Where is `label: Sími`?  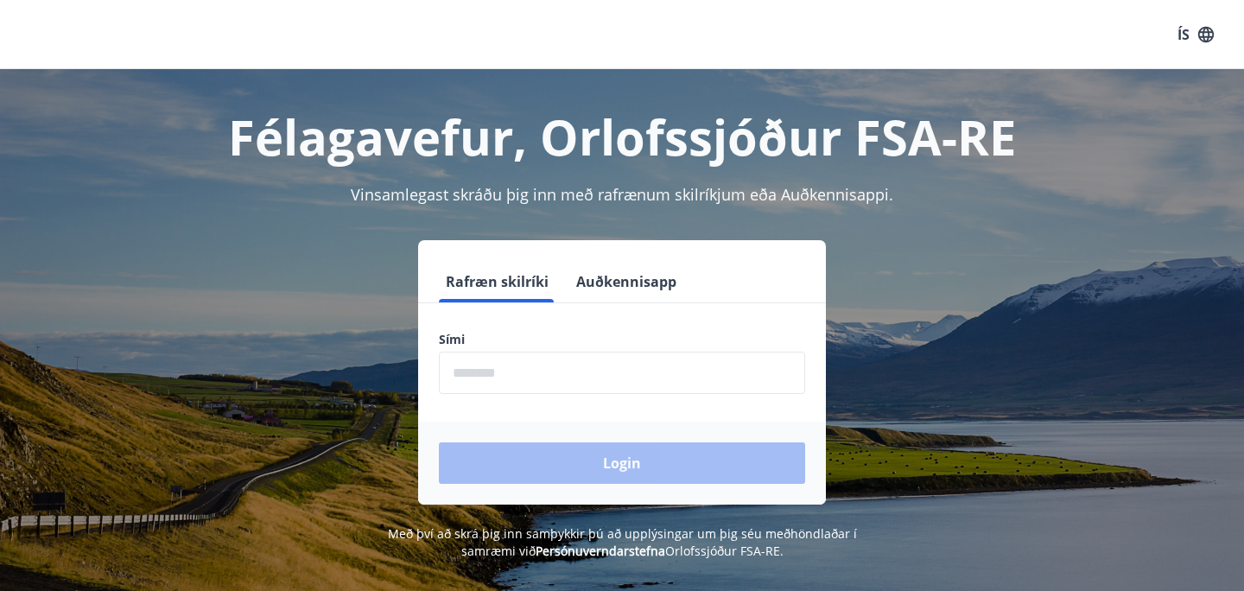
label: Sími is located at coordinates (622, 340).